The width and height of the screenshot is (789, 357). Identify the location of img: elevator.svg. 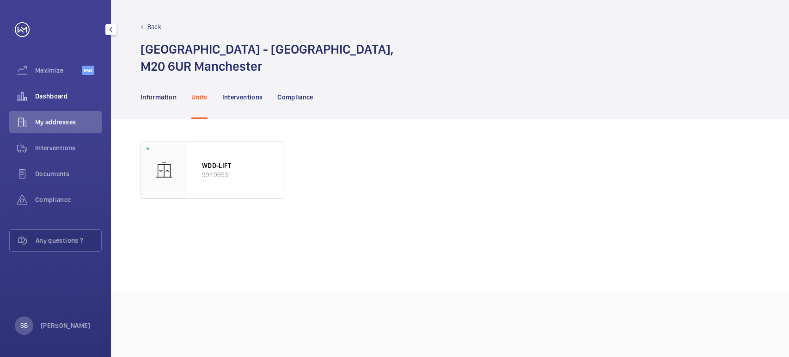
(164, 170).